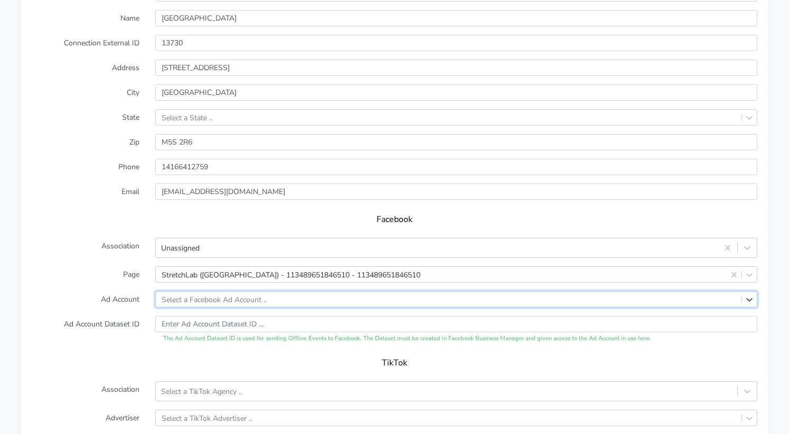 This screenshot has width=789, height=434. Describe the element at coordinates (214, 299) in the screenshot. I see `div: Select a Facebook Ad Account ..` at that location.